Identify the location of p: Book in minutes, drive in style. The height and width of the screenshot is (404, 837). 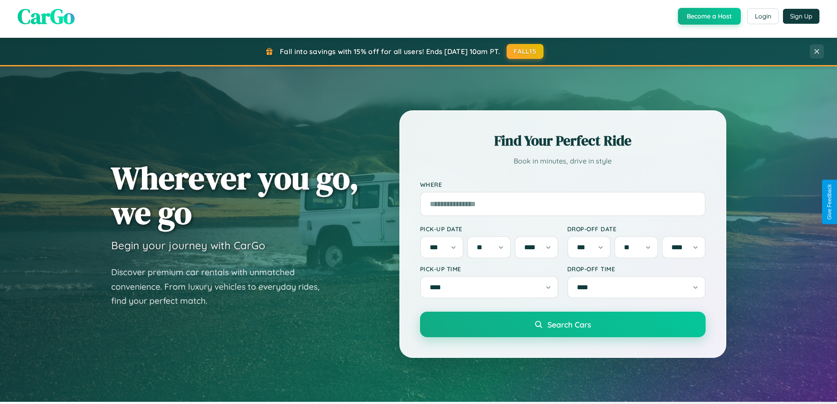
(563, 161).